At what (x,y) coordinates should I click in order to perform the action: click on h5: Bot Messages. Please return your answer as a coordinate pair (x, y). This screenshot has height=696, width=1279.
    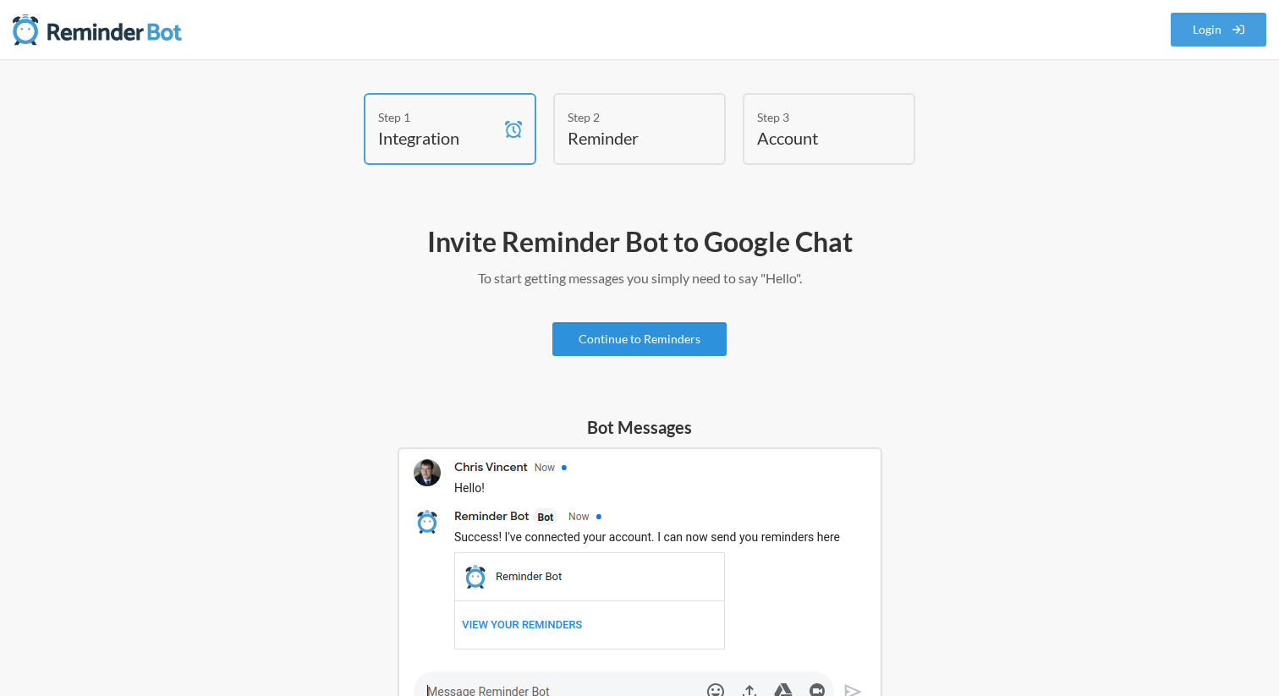
    Looking at the image, I should click on (640, 427).